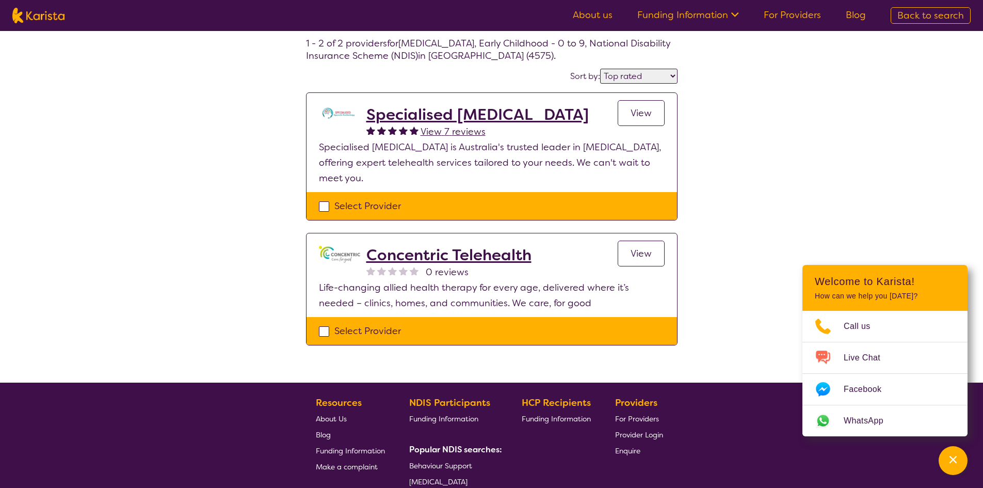  What do you see at coordinates (637, 419) in the screenshot?
I see `span: For Providers` at bounding box center [637, 419].